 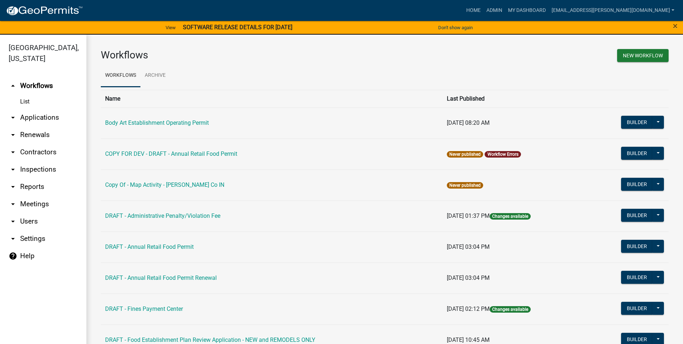 What do you see at coordinates (474, 10) in the screenshot?
I see `a: Home` at bounding box center [474, 10].